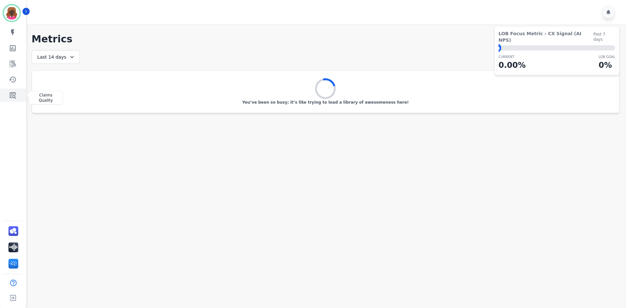 The height and width of the screenshot is (308, 626). What do you see at coordinates (326, 39) in the screenshot?
I see `h1: Metrics` at bounding box center [326, 39].